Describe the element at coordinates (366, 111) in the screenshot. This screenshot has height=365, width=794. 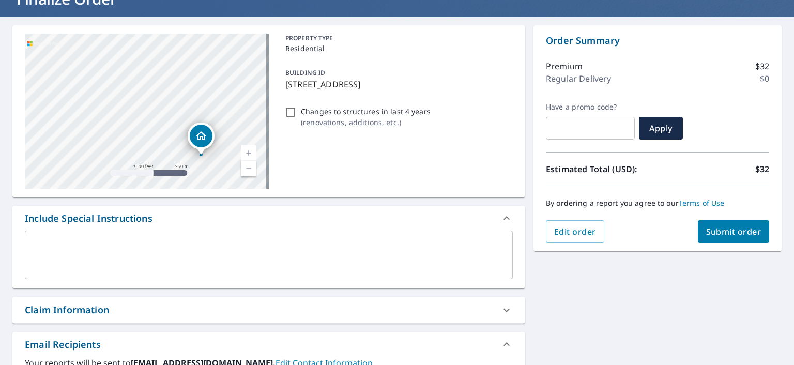
I see `p: Changes to structures in last 4 years` at that location.